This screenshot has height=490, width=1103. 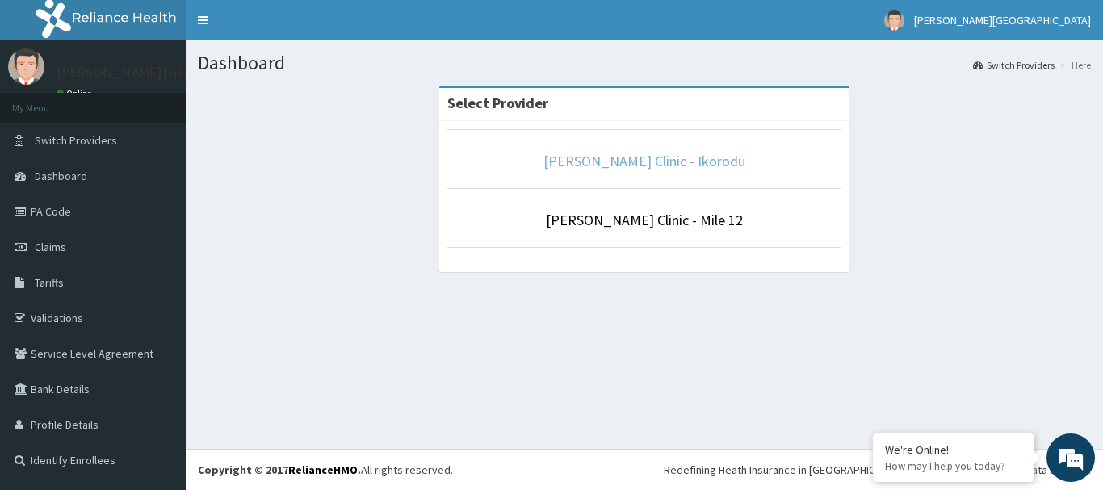 What do you see at coordinates (157, 350) in the screenshot?
I see `textarea: Type your message and hit 'Enter'` at bounding box center [157, 350].